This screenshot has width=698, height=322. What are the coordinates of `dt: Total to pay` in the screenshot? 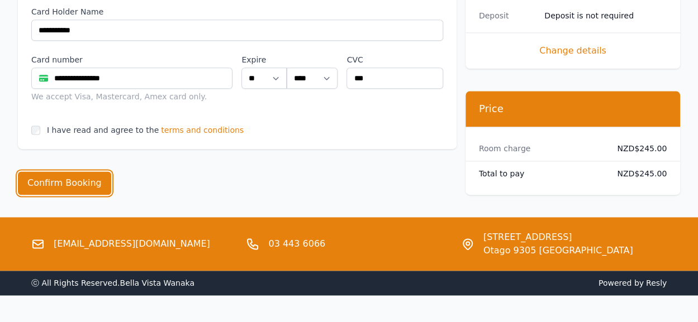 It's located at (540, 174).